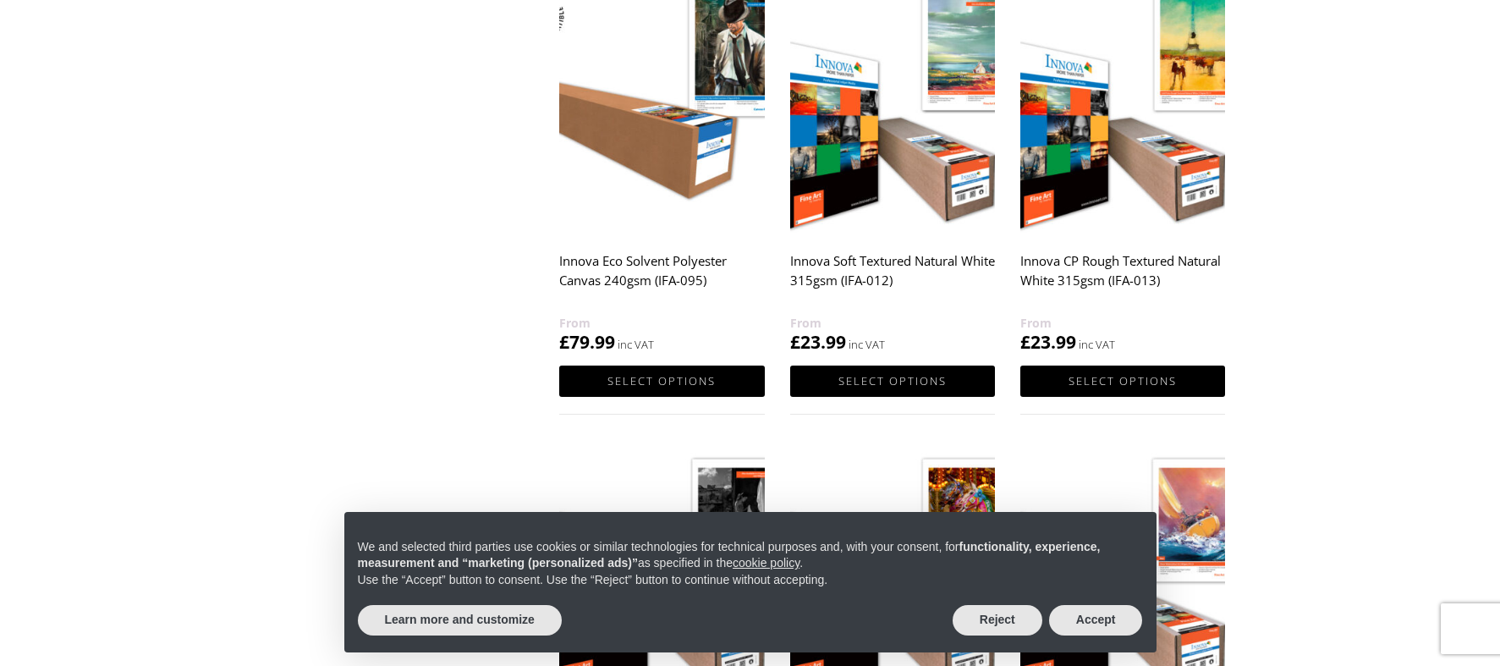 The width and height of the screenshot is (1500, 666). What do you see at coordinates (459, 620) in the screenshot?
I see `button: Learn more and customize` at bounding box center [459, 620].